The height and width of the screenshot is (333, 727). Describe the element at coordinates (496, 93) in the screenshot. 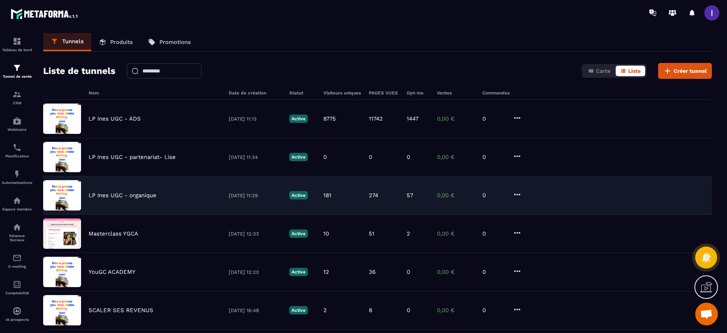

I see `h6: Commandes` at that location.